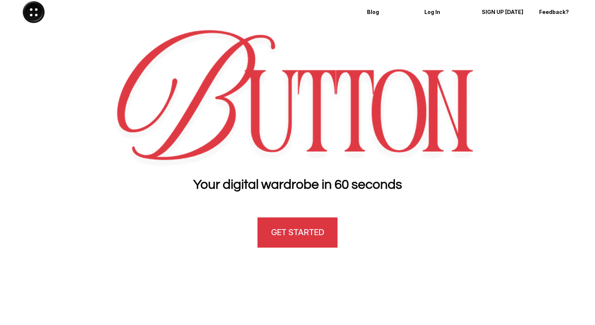 The image size is (595, 325). What do you see at coordinates (560, 12) in the screenshot?
I see `p: Feedback?` at bounding box center [560, 12].